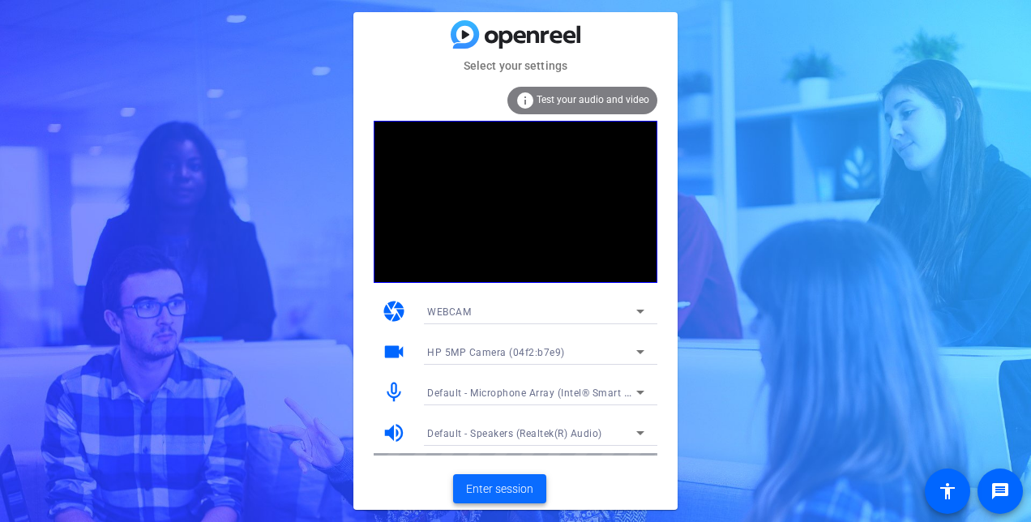 The image size is (1031, 522). I want to click on span: Default - Speakers (Realtek(R) Audio), so click(515, 434).